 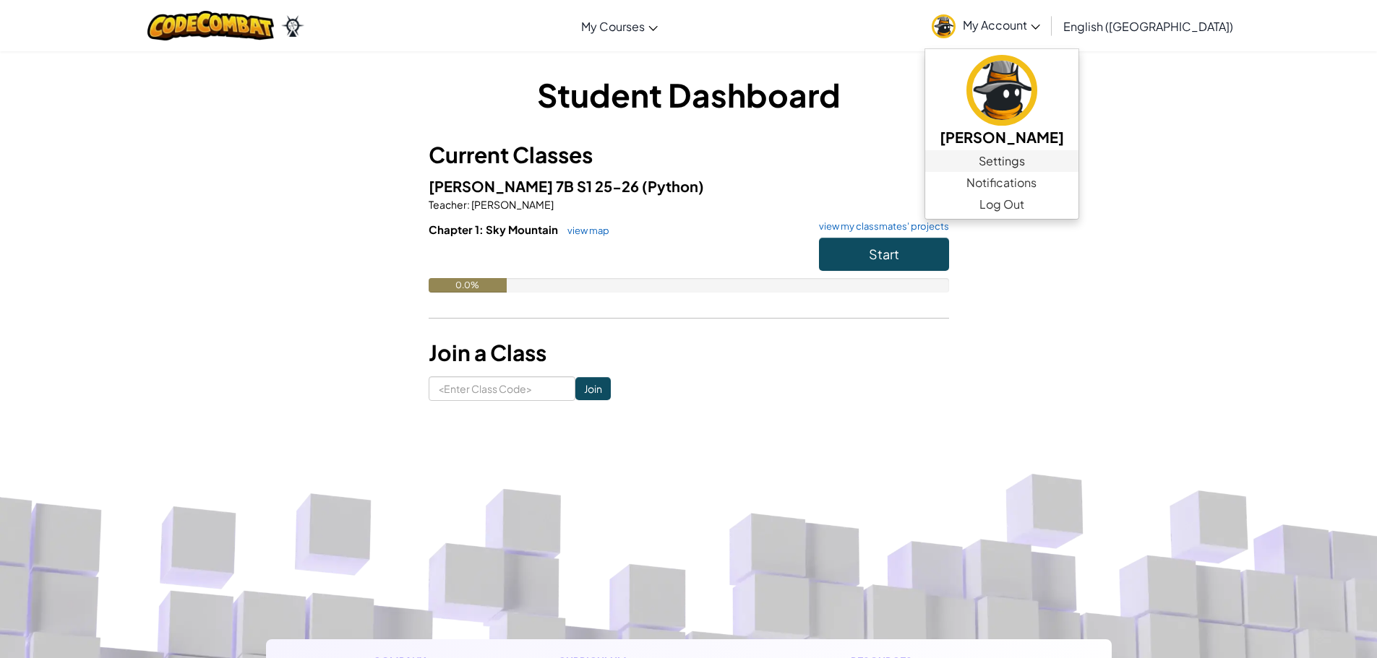 I want to click on img: Ozaria, so click(x=293, y=26).